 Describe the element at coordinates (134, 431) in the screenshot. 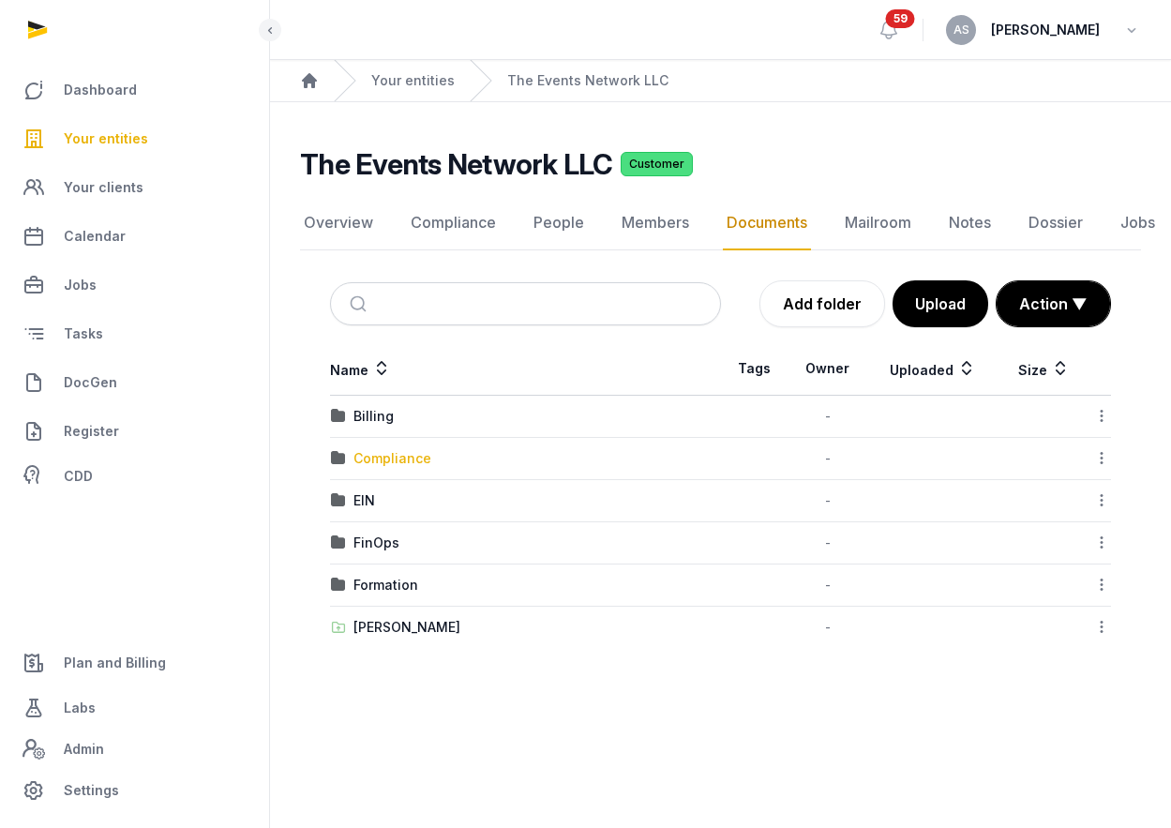

I see `a: Register` at that location.